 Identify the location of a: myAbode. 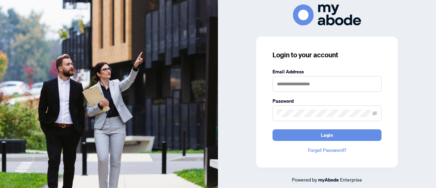
(328, 179).